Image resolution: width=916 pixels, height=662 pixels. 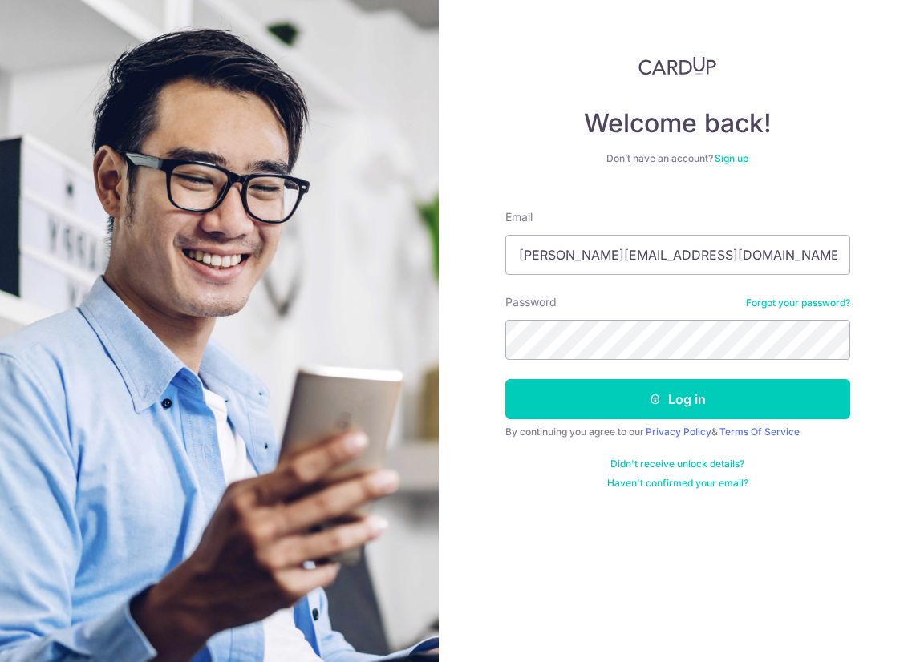 What do you see at coordinates (678, 66) in the screenshot?
I see `img: CardUp Logo` at bounding box center [678, 66].